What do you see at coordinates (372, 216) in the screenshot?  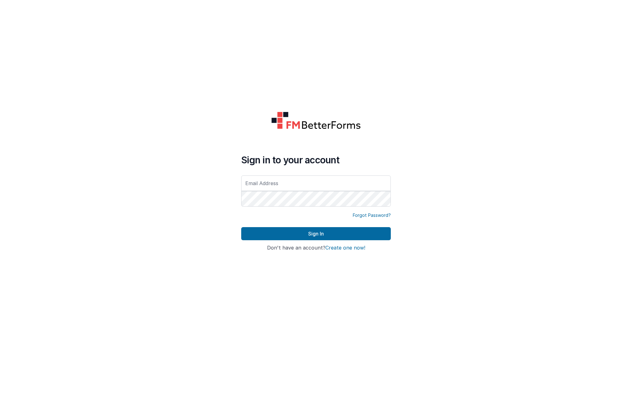 I see `a: Forgot Password?` at bounding box center [372, 216].